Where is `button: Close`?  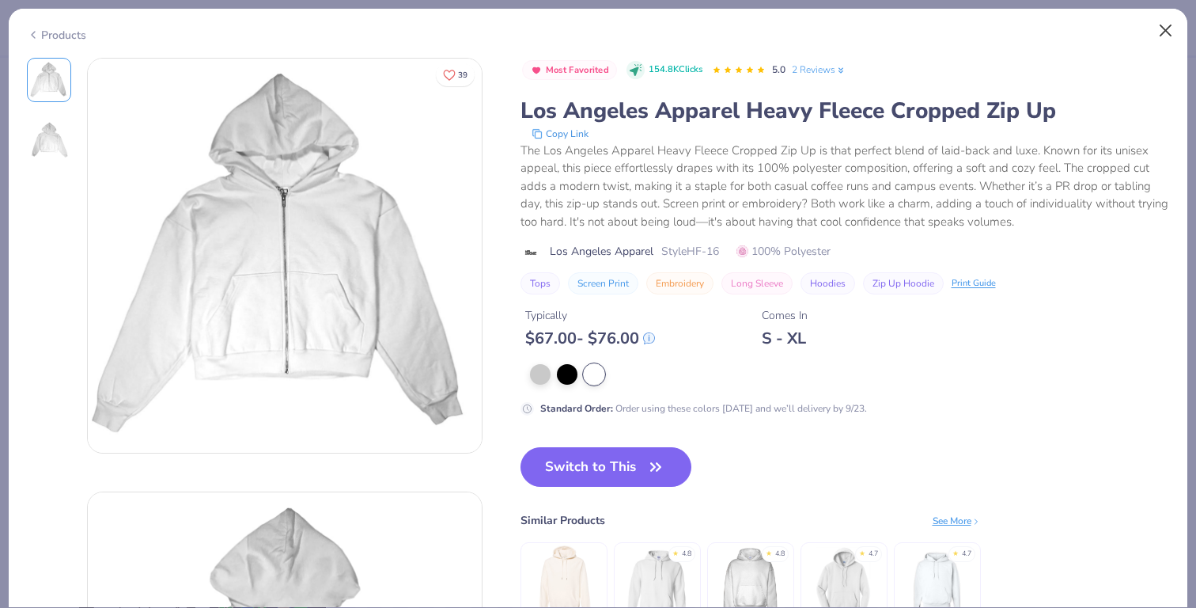
button: Close is located at coordinates (1166, 31).